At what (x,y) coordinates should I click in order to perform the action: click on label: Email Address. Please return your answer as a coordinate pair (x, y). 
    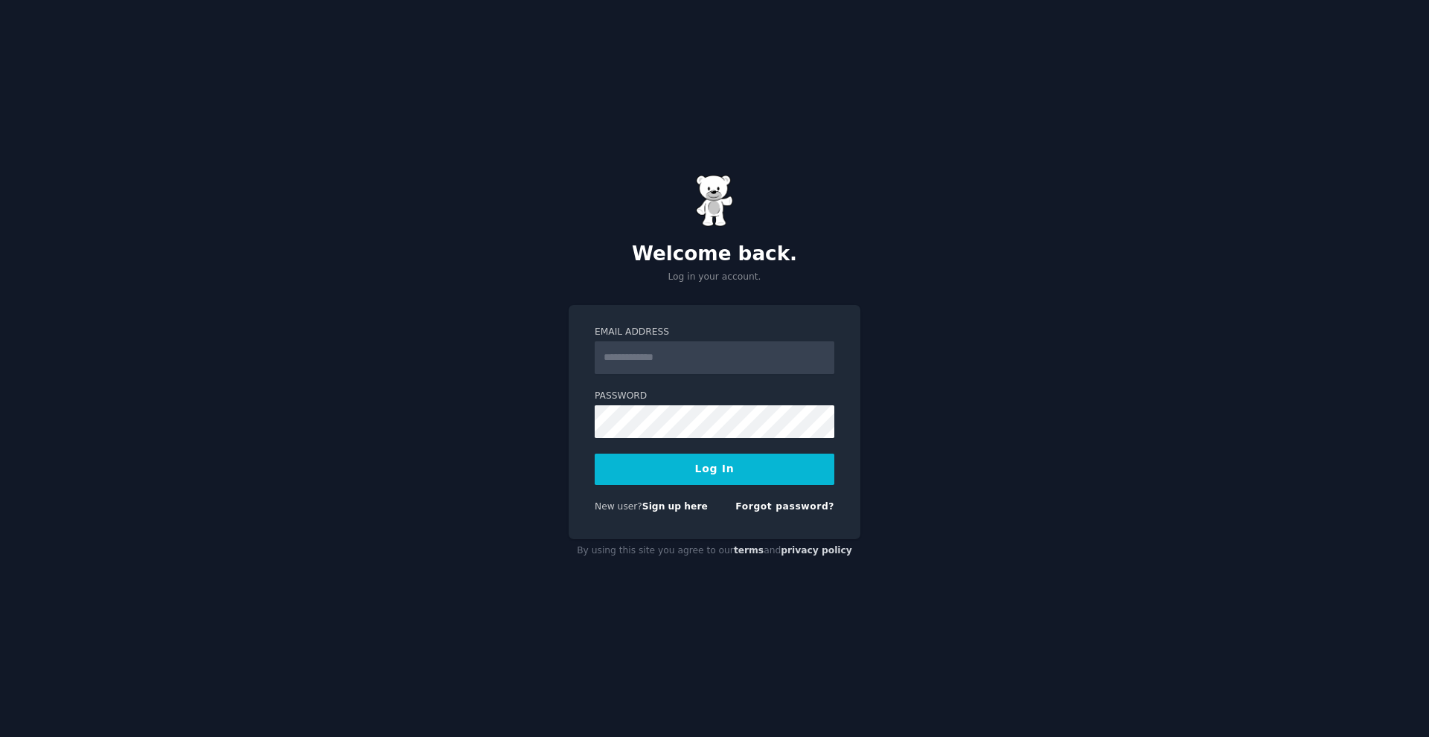
    Looking at the image, I should click on (714, 333).